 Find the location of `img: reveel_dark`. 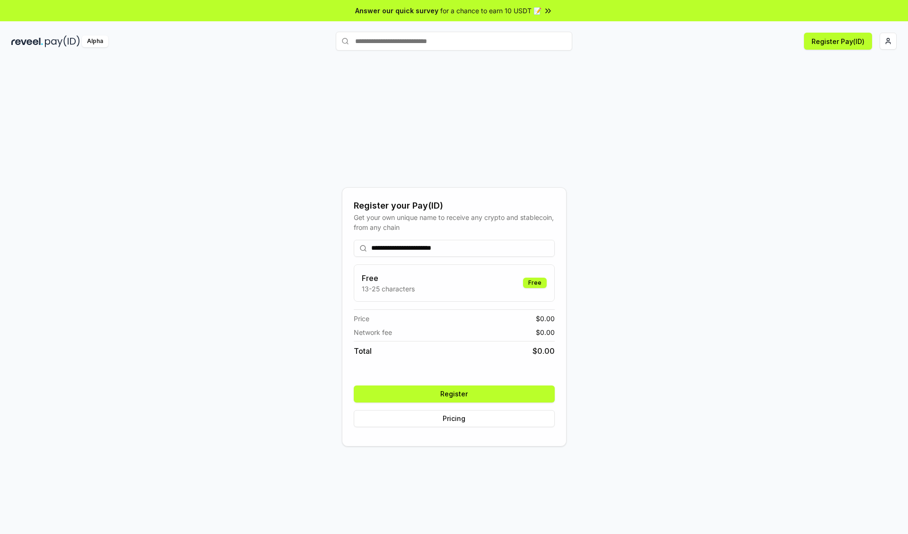

img: reveel_dark is located at coordinates (27, 41).